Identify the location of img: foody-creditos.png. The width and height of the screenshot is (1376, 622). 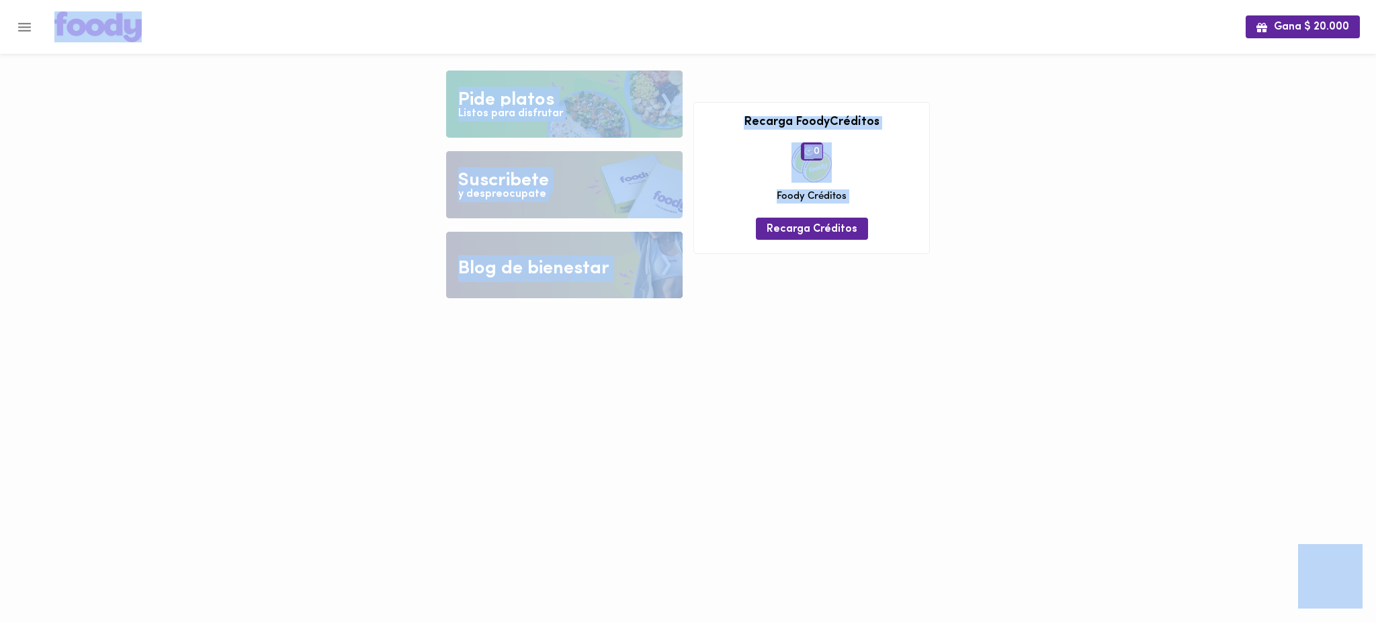
(809, 151).